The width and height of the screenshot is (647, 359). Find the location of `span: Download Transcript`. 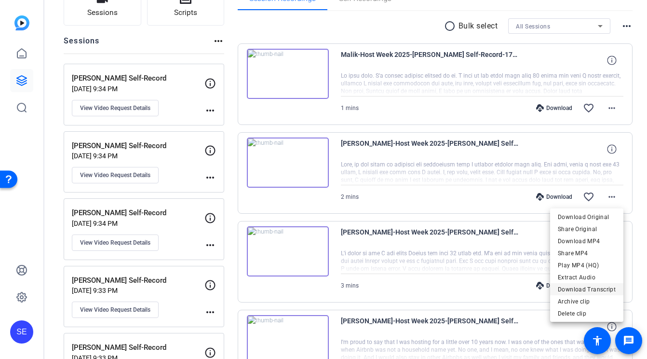

span: Download Transcript is located at coordinates (587, 289).